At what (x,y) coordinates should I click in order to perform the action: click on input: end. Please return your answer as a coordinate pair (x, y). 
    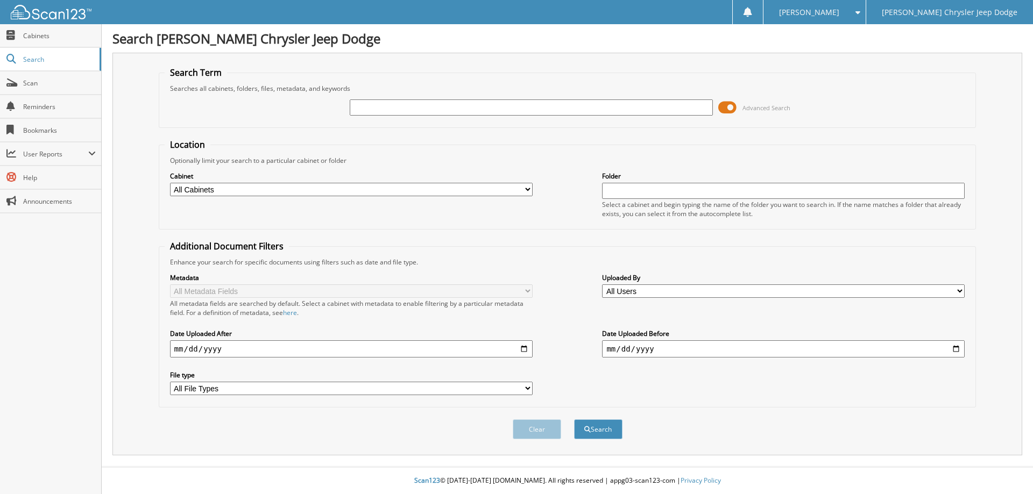
    Looking at the image, I should click on (783, 349).